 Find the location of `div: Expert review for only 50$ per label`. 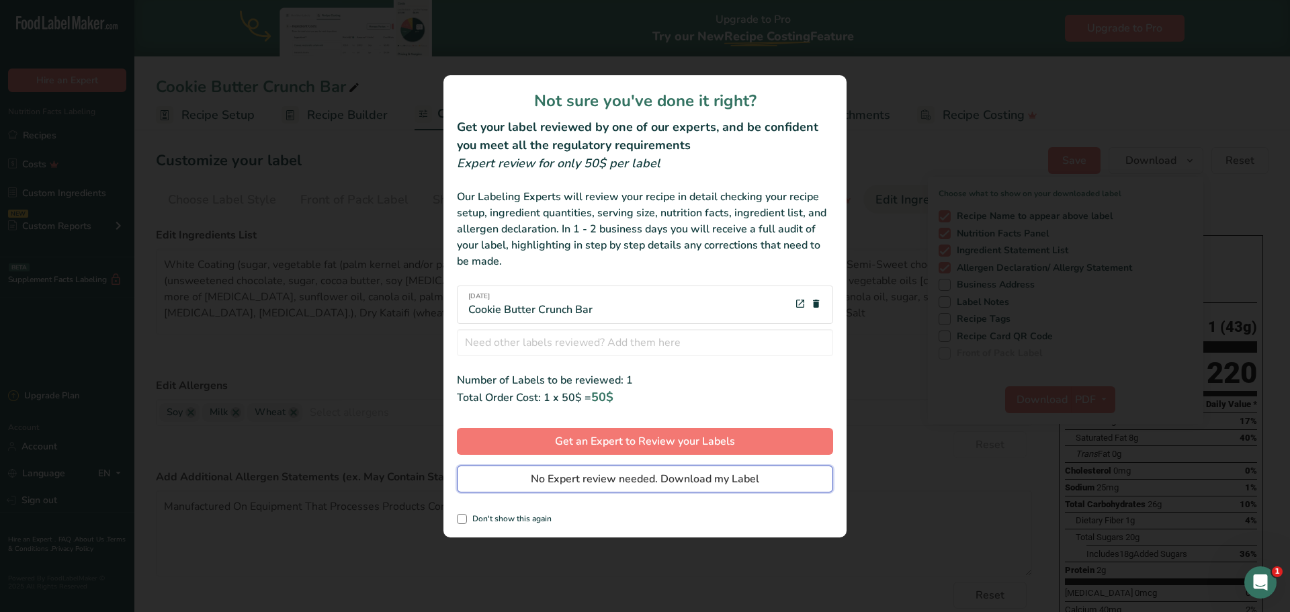

div: Expert review for only 50$ per label is located at coordinates (645, 163).